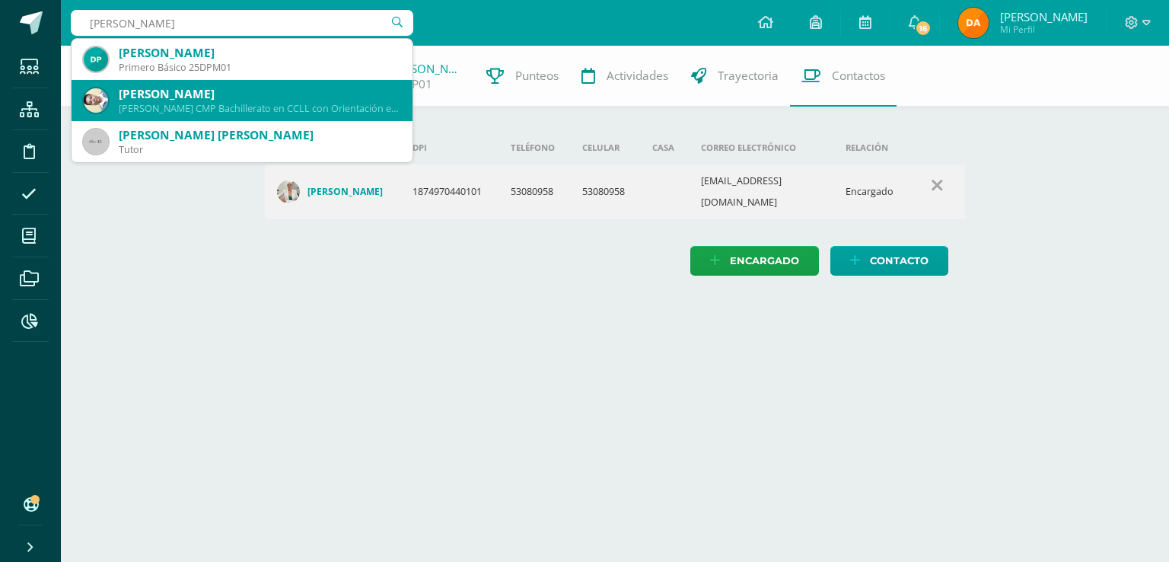  I want to click on span: 16, so click(923, 28).